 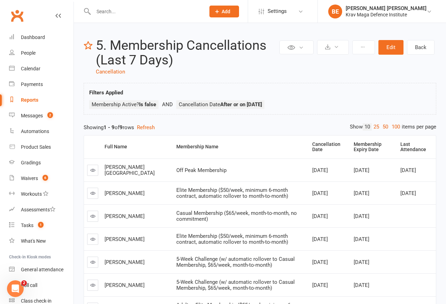 I want to click on a: Payments, so click(x=41, y=84).